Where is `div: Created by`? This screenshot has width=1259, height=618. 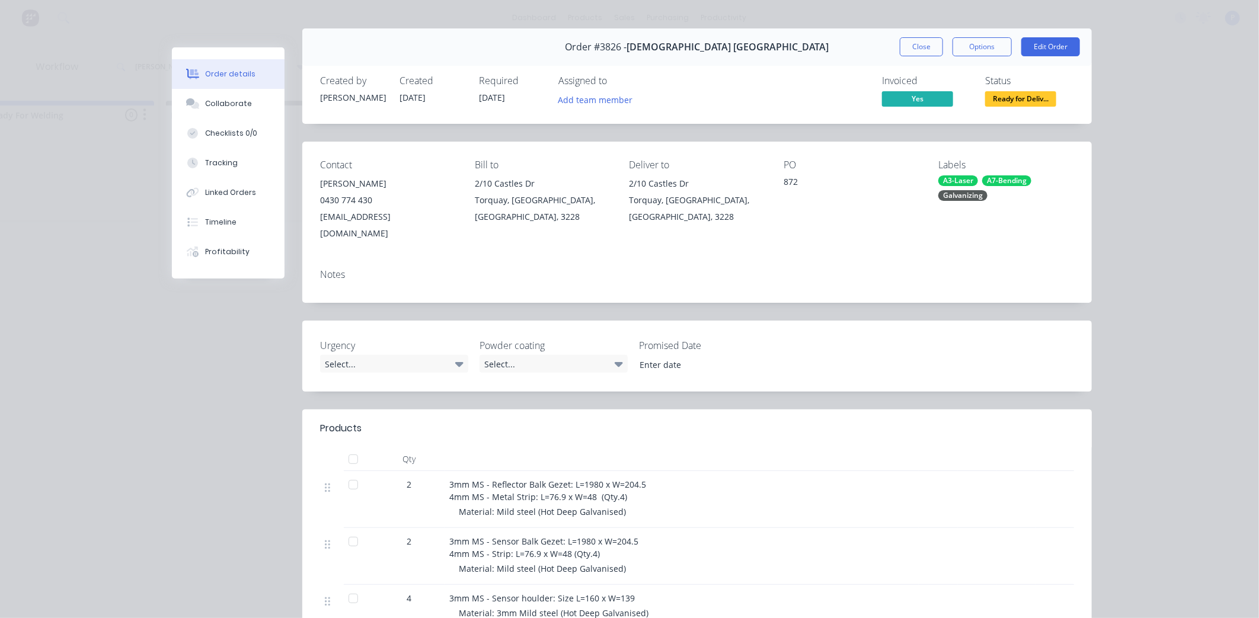
div: Created by is located at coordinates (353, 81).